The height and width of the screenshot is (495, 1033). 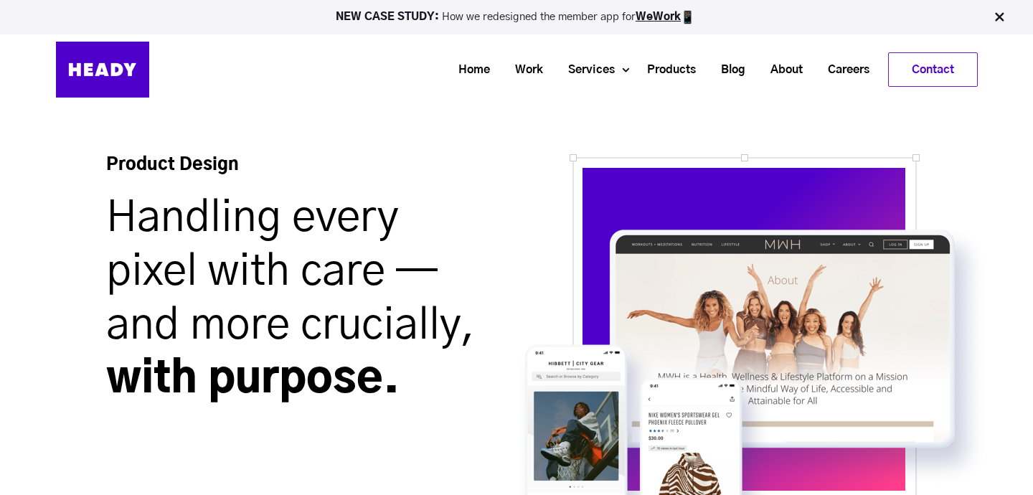 What do you see at coordinates (389, 16) in the screenshot?
I see `strong: NEW CASE STUDY:` at bounding box center [389, 16].